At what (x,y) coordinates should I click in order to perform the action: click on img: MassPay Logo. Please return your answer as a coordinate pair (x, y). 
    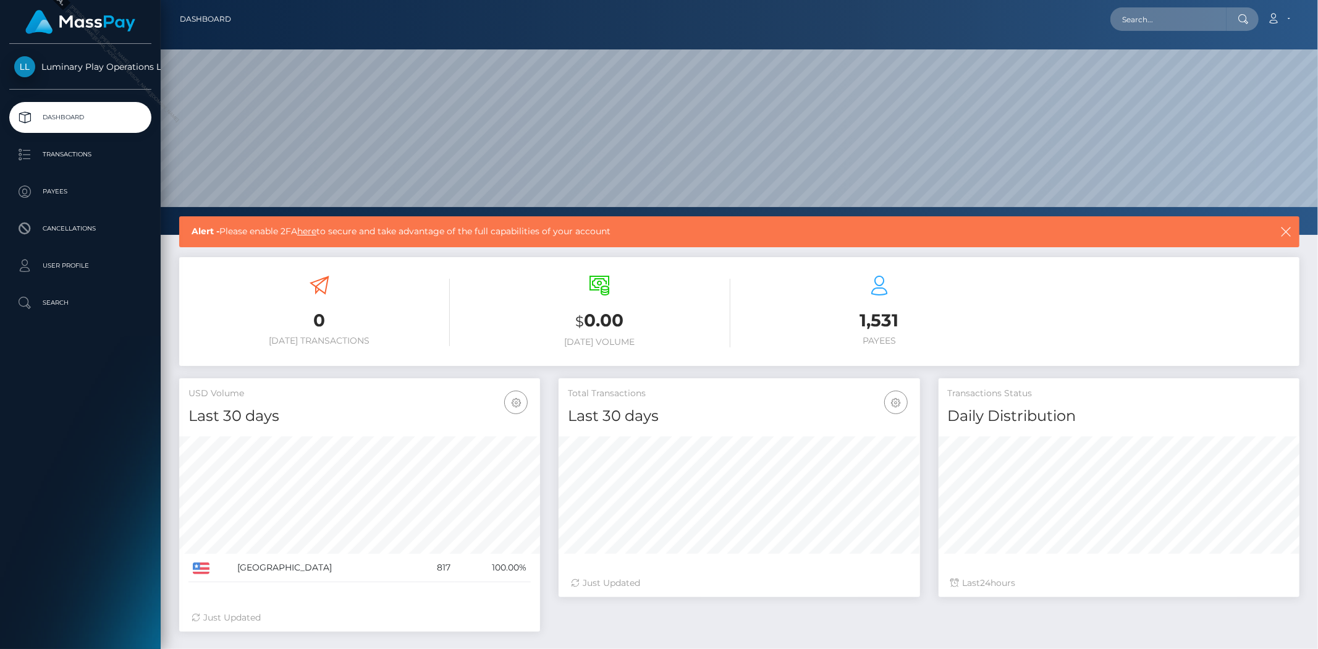
    Looking at the image, I should click on (80, 22).